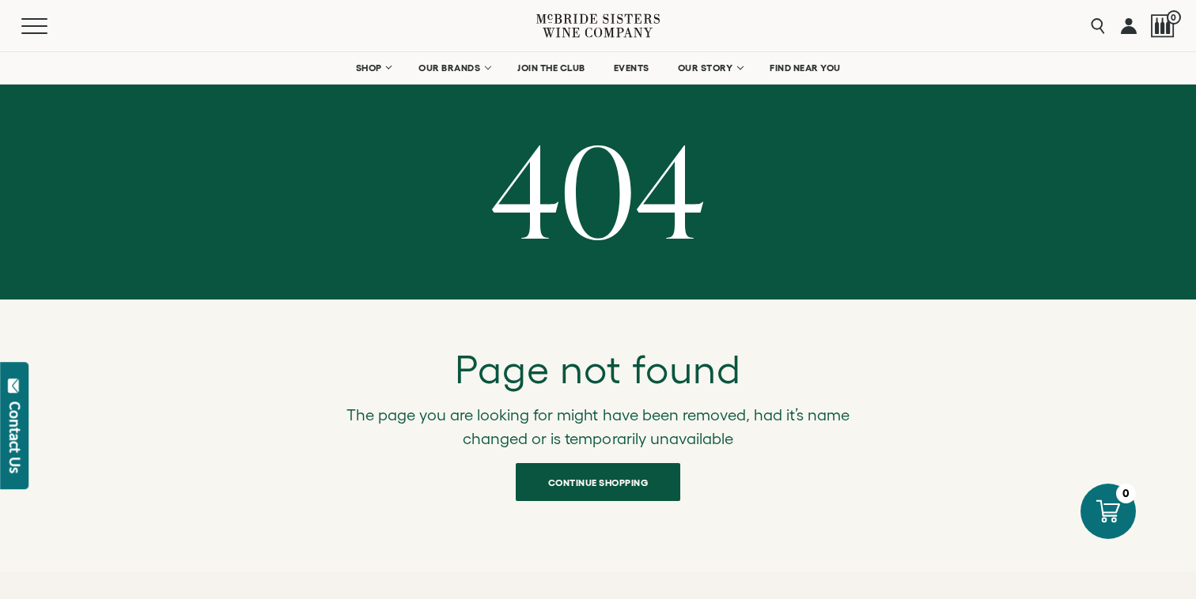  Describe the element at coordinates (50, 26) in the screenshot. I see `button: Mobile Menu Trigger` at that location.